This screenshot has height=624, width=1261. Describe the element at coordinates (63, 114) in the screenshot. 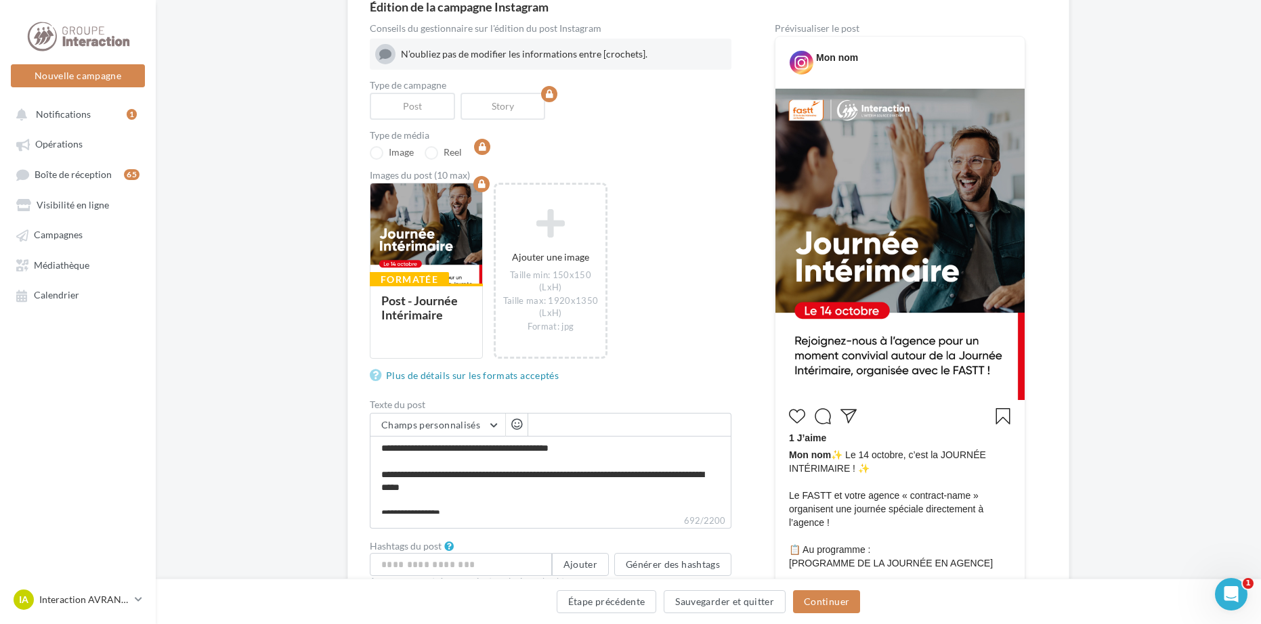

I see `span: Notifications` at that location.